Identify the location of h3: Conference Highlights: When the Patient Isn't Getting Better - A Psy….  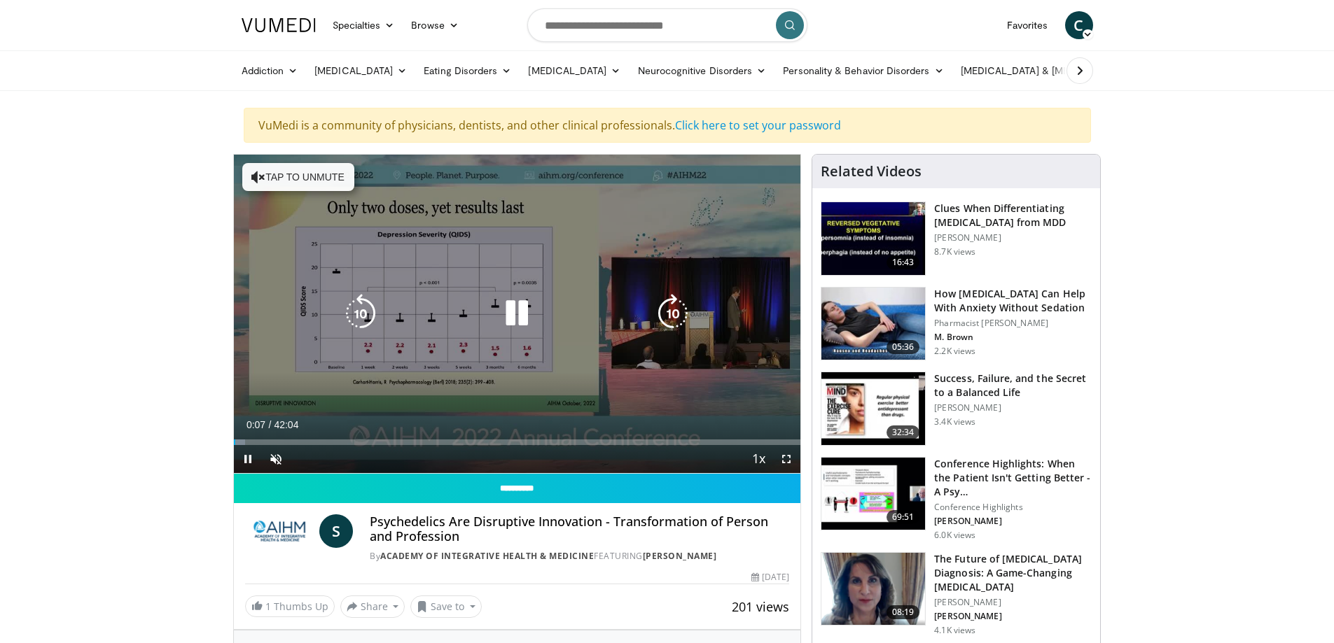
(1012, 478).